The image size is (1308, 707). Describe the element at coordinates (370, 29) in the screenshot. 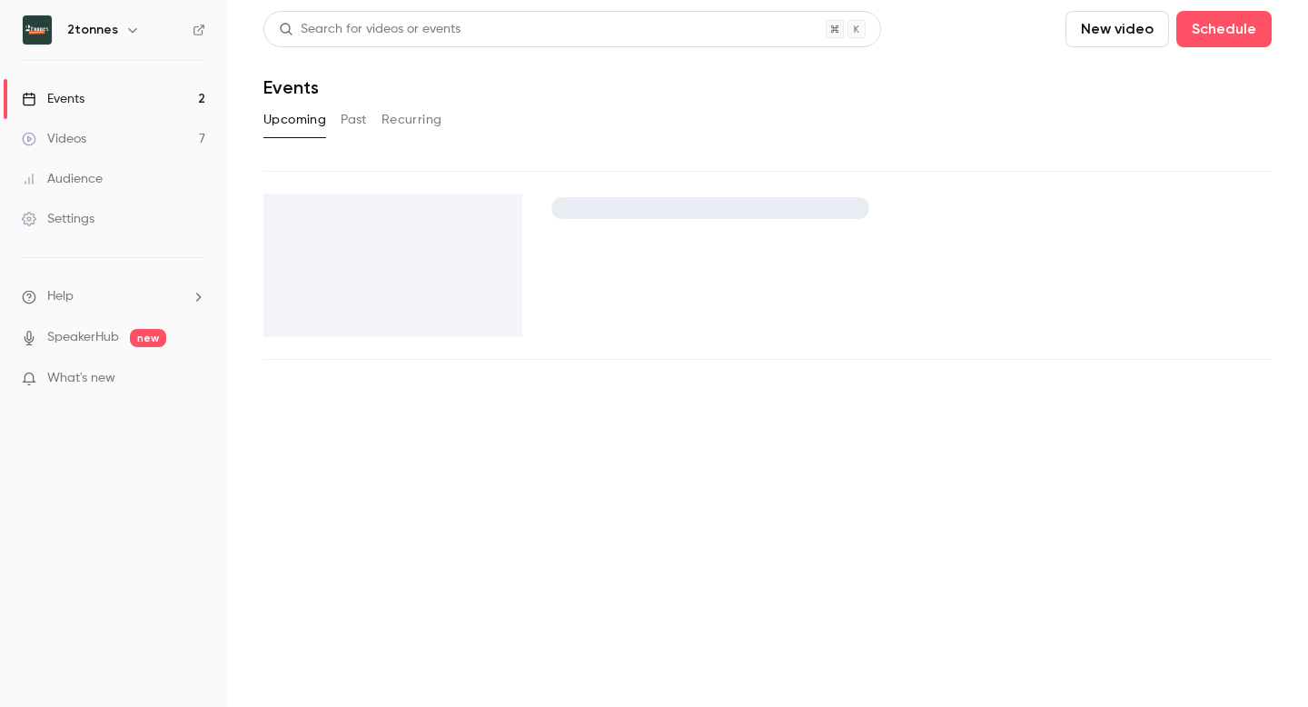

I see `div: Search for videos or events` at that location.